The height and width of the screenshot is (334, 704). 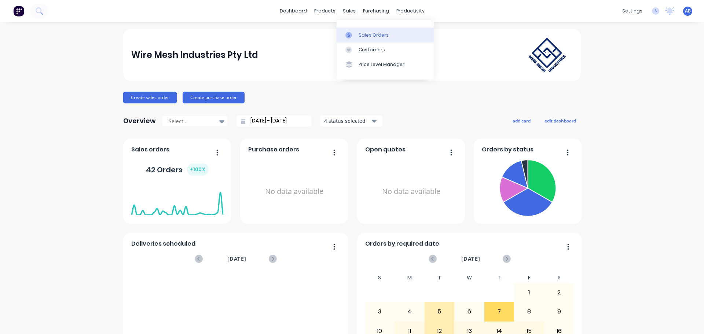 I want to click on img: Factory, so click(x=19, y=11).